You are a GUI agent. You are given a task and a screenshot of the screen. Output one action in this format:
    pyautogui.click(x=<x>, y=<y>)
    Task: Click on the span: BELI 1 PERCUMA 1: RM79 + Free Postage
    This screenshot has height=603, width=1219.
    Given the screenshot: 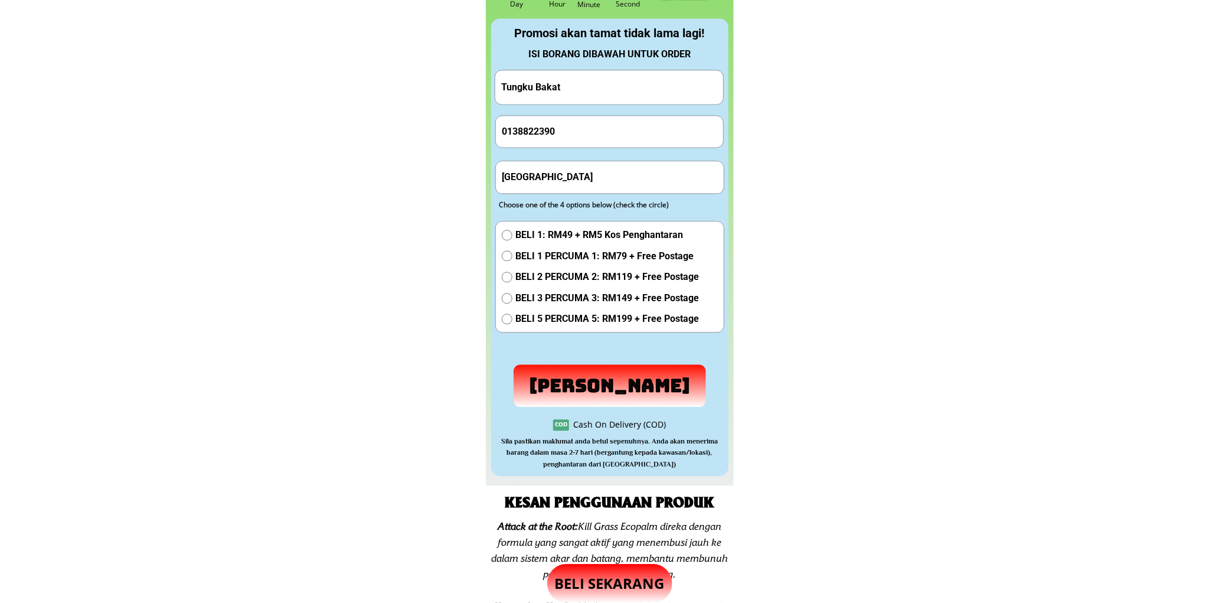 What is the action you would take?
    pyautogui.click(x=607, y=256)
    